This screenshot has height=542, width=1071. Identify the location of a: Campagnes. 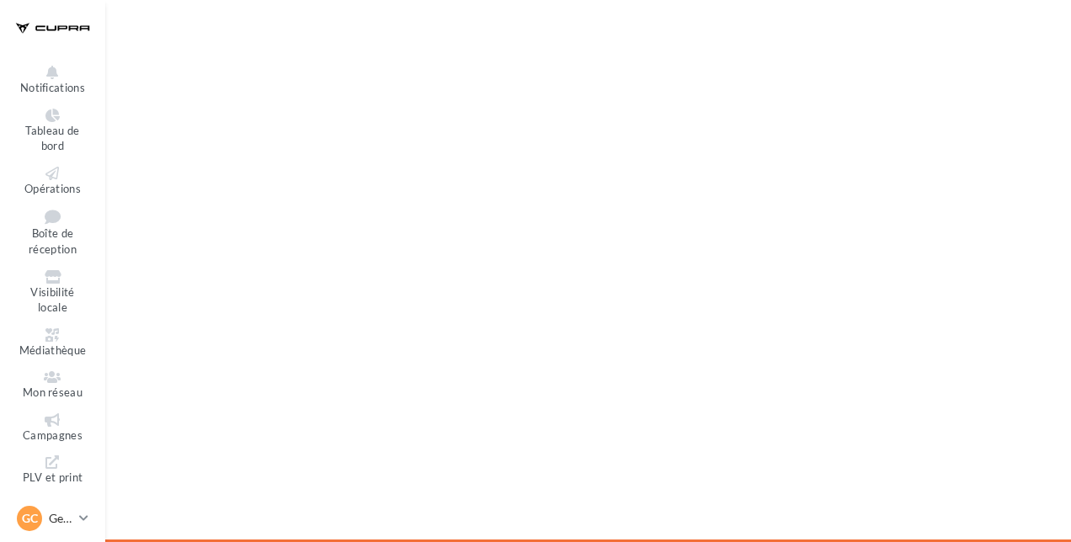
(52, 428).